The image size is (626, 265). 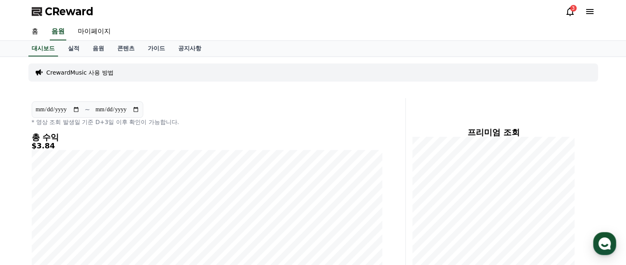 What do you see at coordinates (94, 32) in the screenshot?
I see `a: 마이페이지` at bounding box center [94, 32].